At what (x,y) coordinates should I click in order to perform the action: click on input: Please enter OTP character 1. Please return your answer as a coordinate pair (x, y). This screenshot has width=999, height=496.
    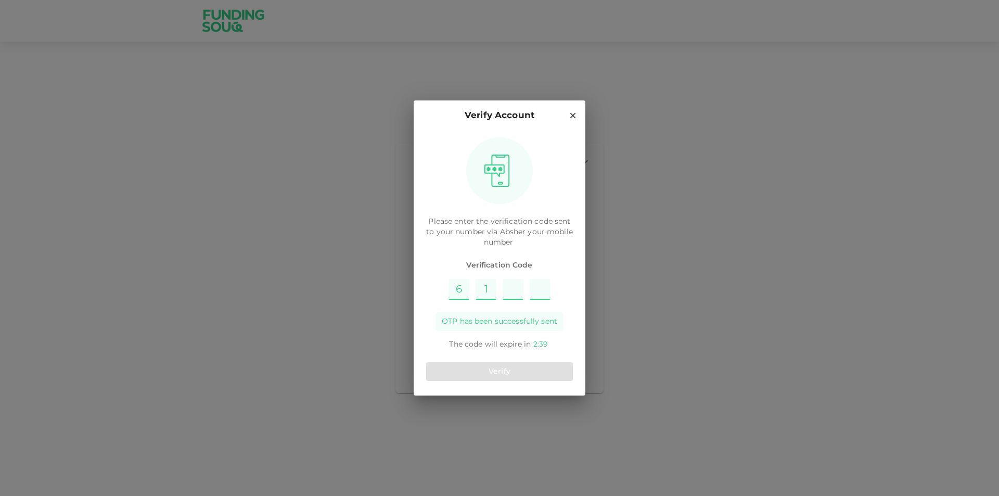
    Looking at the image, I should click on (459, 289).